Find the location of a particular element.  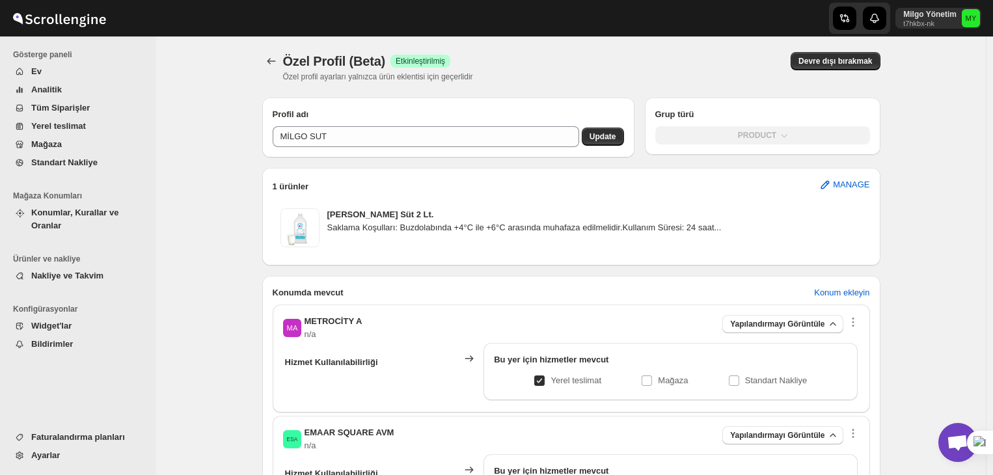

button: Ayarlar is located at coordinates (78, 456).